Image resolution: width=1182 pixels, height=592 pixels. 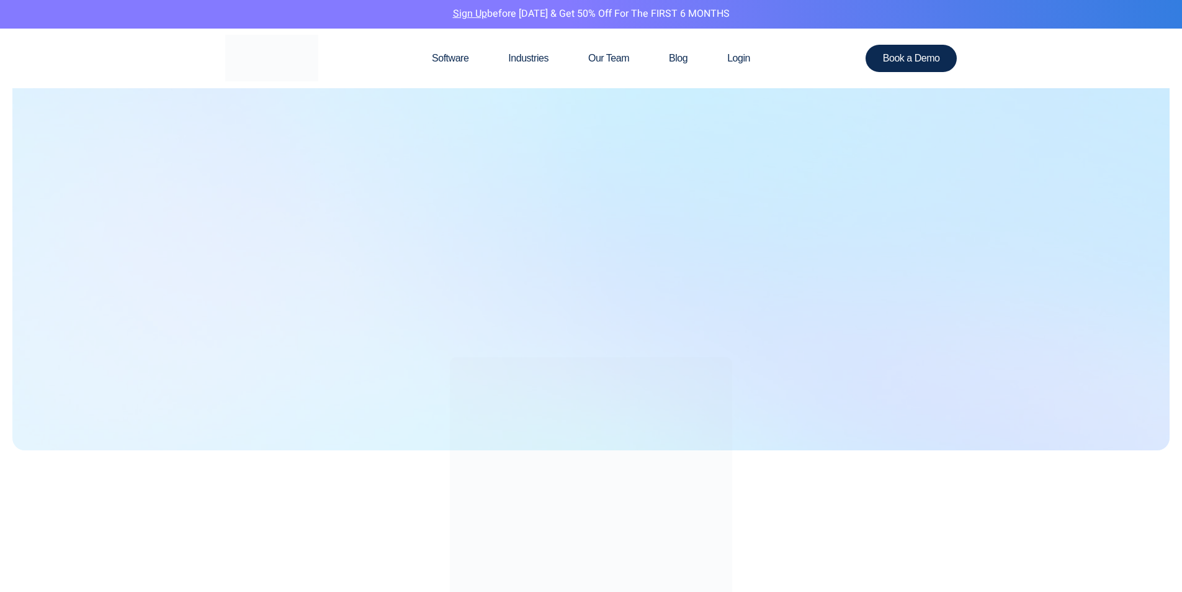 What do you see at coordinates (912, 58) in the screenshot?
I see `span: Book a Demo` at bounding box center [912, 58].